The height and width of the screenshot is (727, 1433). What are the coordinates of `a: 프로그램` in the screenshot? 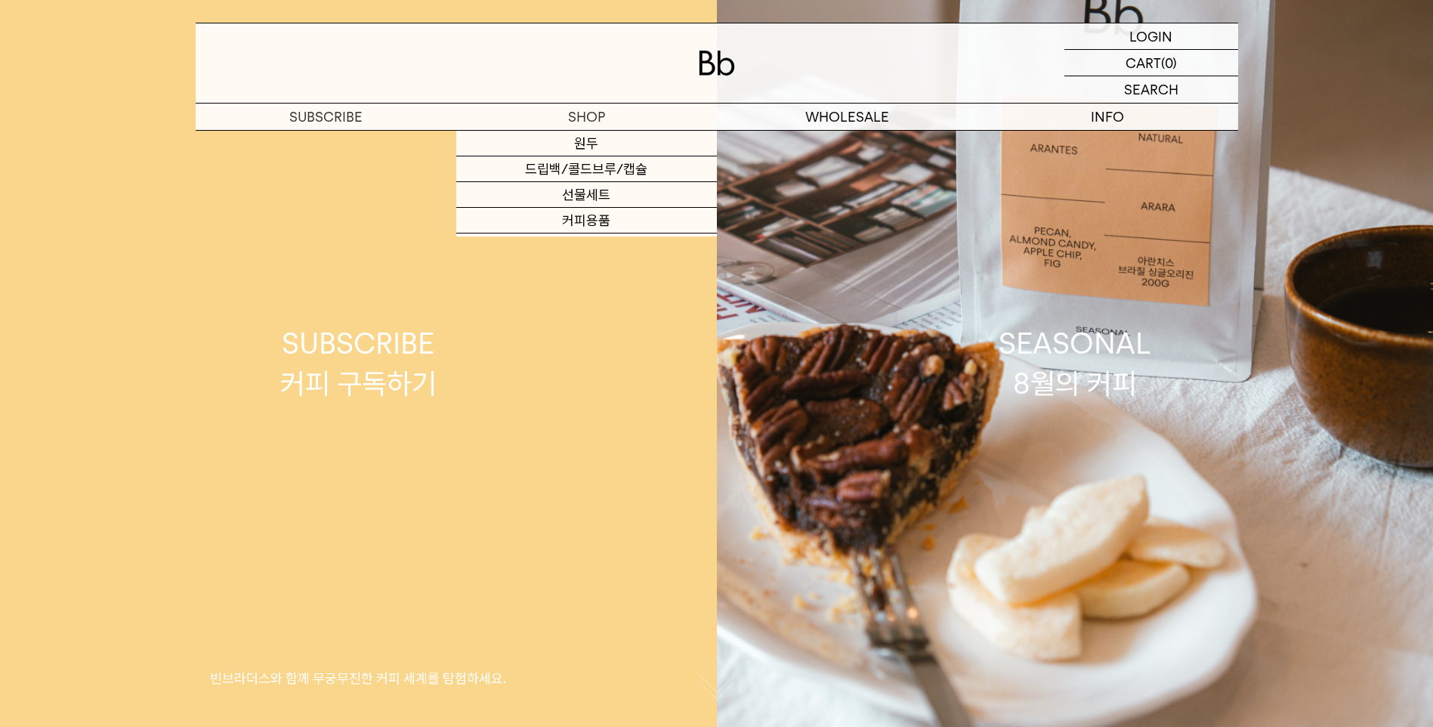 It's located at (586, 246).